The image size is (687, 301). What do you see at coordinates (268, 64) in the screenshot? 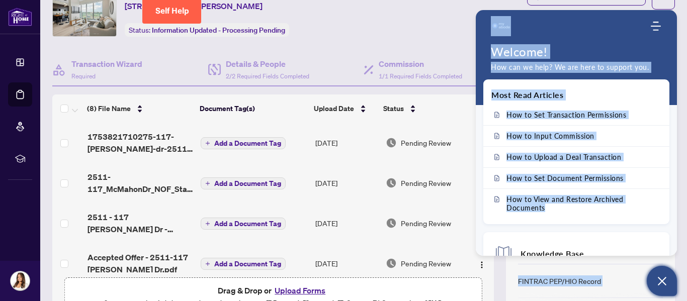
I see `h4: Details & People` at bounding box center [268, 64].